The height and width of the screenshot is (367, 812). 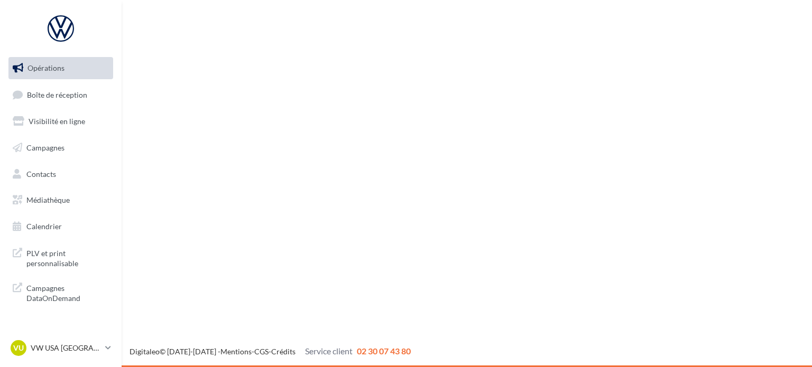 What do you see at coordinates (48, 200) in the screenshot?
I see `span: Médiathèque` at bounding box center [48, 200].